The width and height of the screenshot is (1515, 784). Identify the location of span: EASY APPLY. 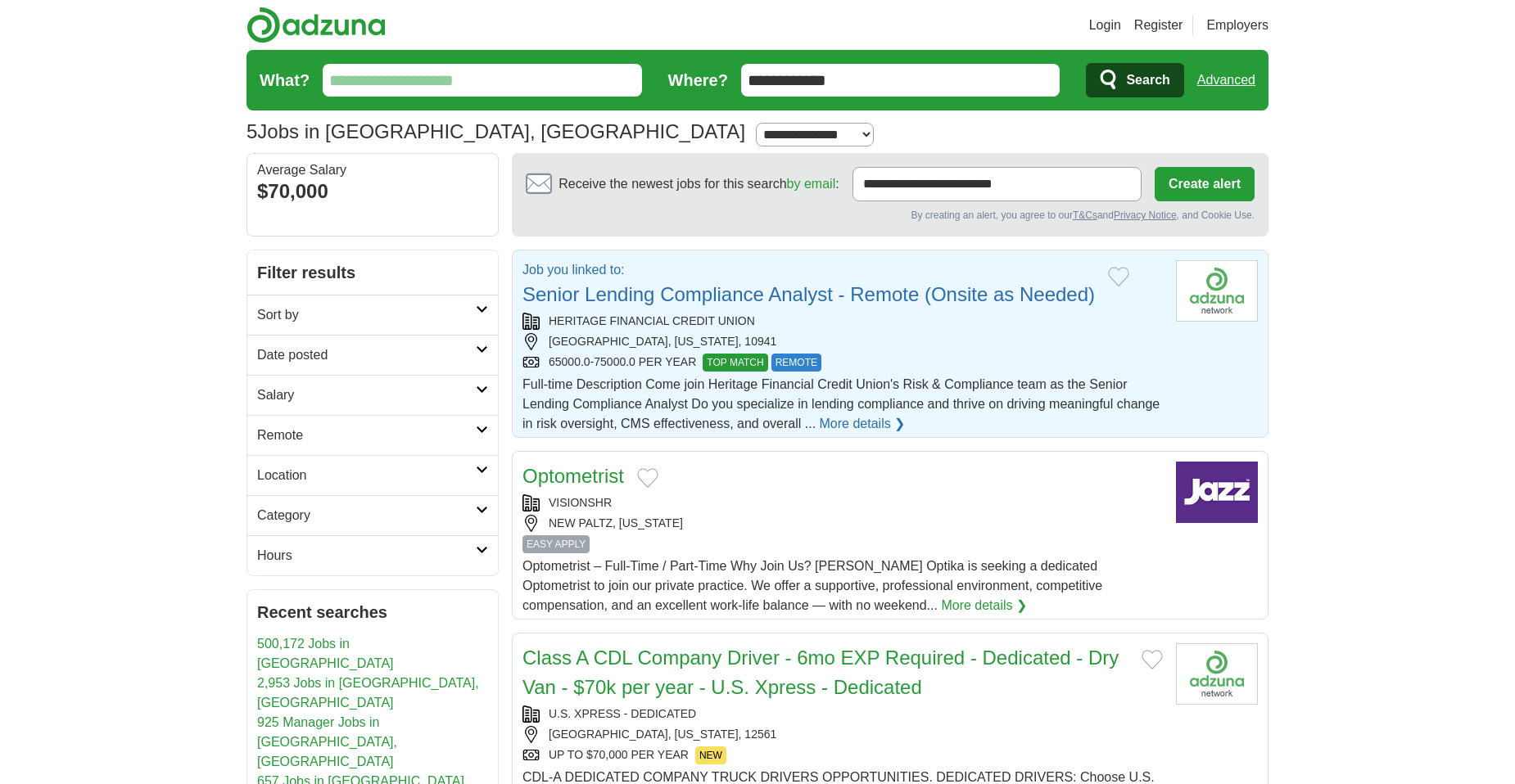
(556, 544).